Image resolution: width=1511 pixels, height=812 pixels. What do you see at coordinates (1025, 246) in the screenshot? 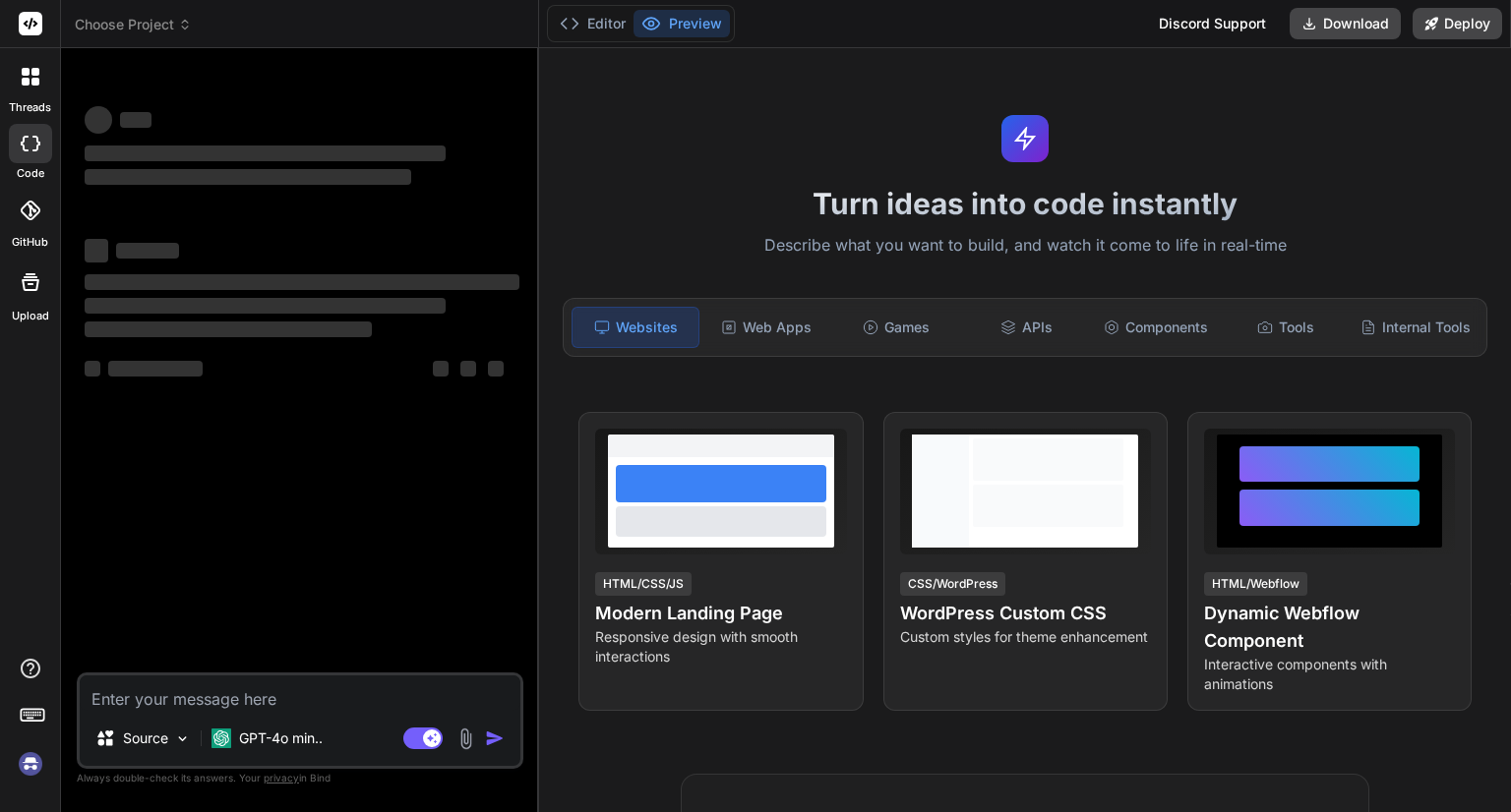
I see `p: Describe what you want to build, and watch it come to life in real-time` at bounding box center [1025, 246].